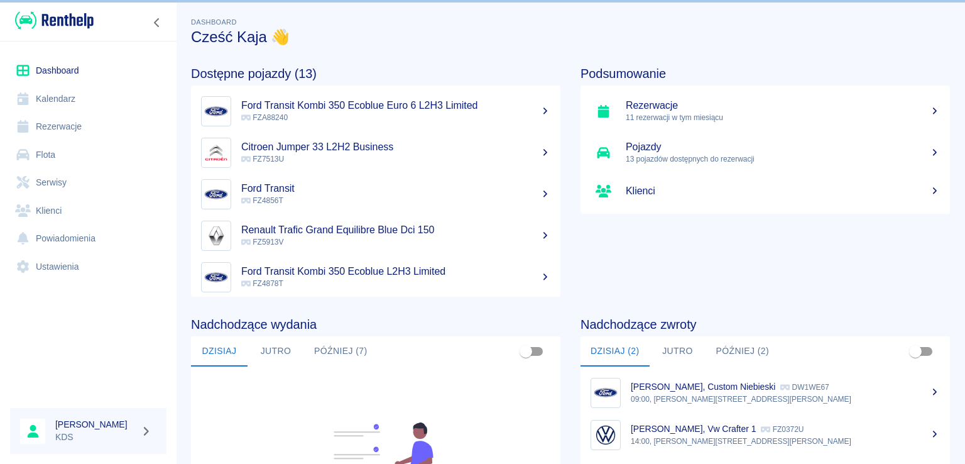 Image resolution: width=965 pixels, height=464 pixels. I want to click on p: 11 rezerwacji w tym miesiącu, so click(783, 117).